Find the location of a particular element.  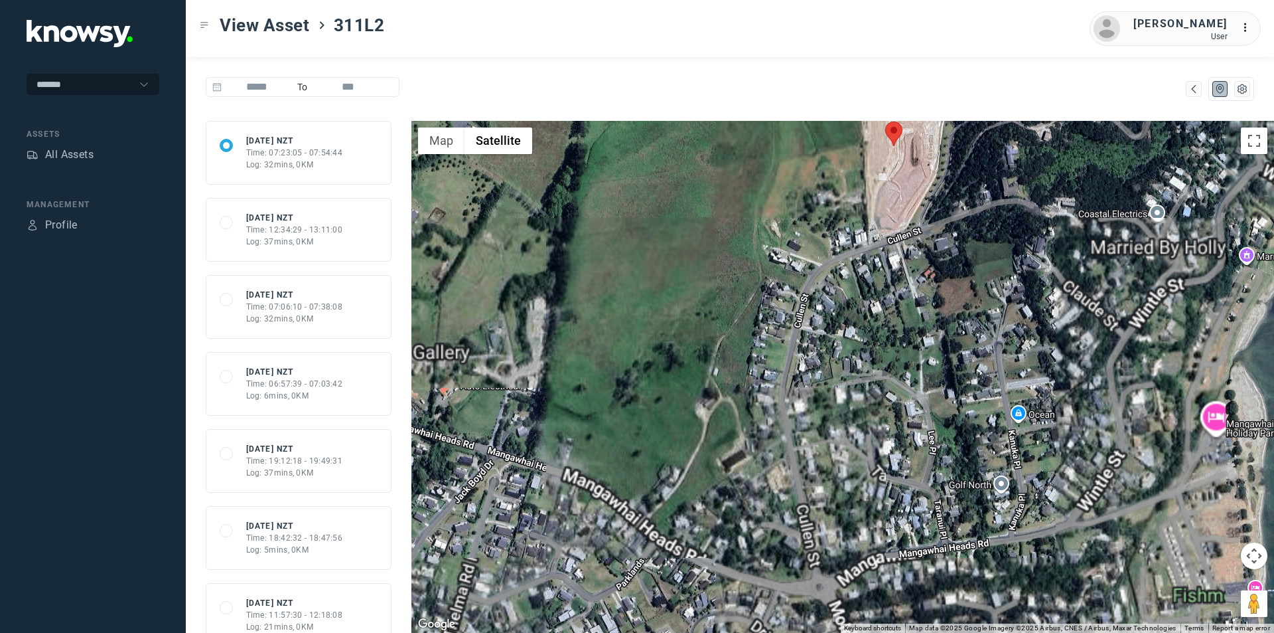

a: Terms (opens in new tab) is located at coordinates (1195, 627).